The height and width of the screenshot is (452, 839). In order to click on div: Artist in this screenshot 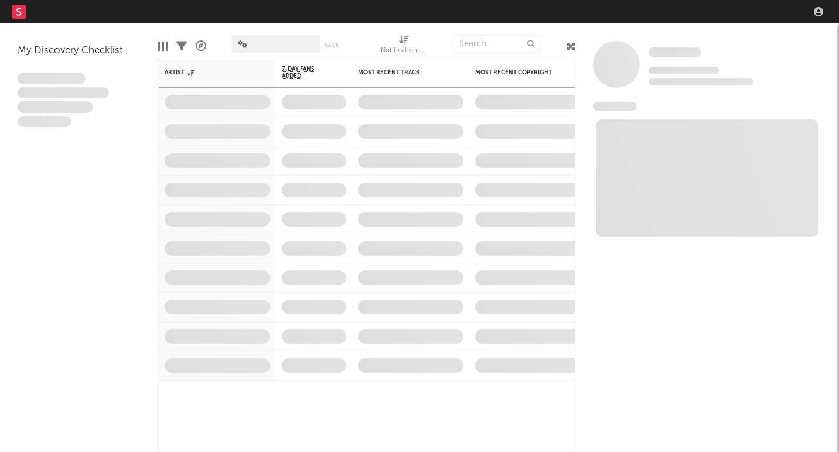, I will do `click(209, 73)`.